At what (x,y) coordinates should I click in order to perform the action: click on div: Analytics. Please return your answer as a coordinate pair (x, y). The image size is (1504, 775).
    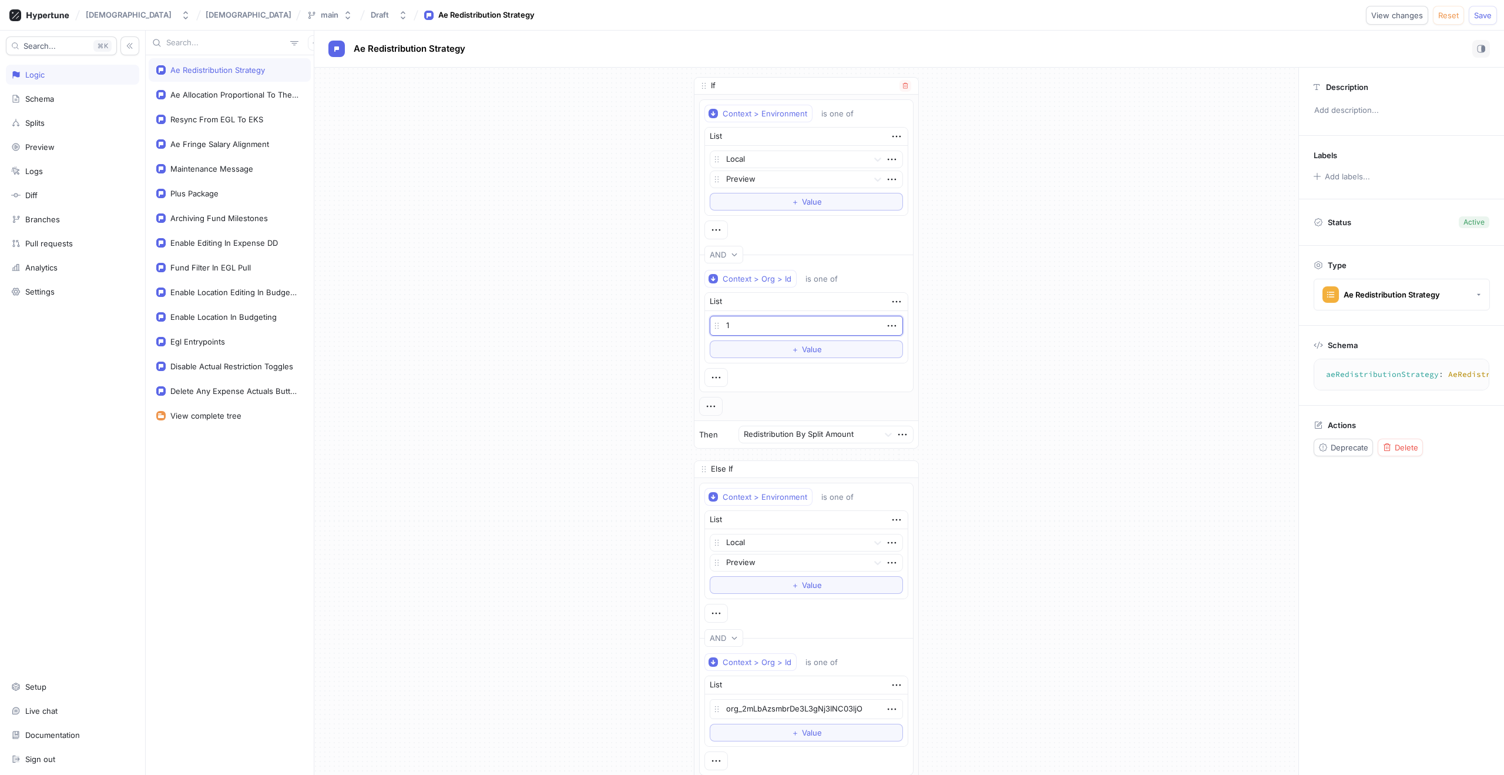
    Looking at the image, I should click on (41, 267).